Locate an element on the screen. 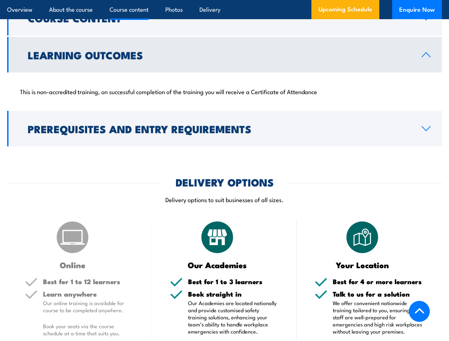 Image resolution: width=449 pixels, height=341 pixels. p: We offer convenient nationwide training tailored to you, ensuring your staff are well-prepared fo... is located at coordinates (378, 317).